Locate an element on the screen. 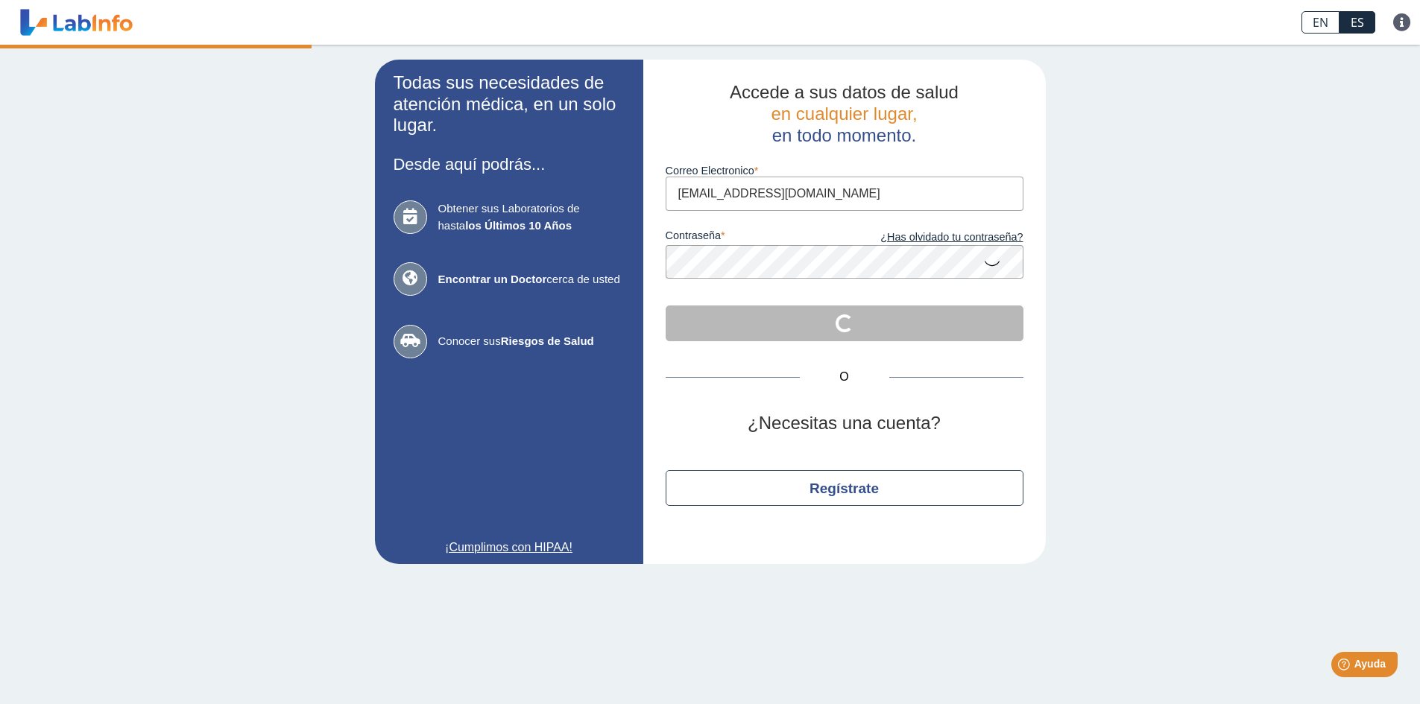  span: Obtener sus Laboratorios de hasta is located at coordinates (531, 217).